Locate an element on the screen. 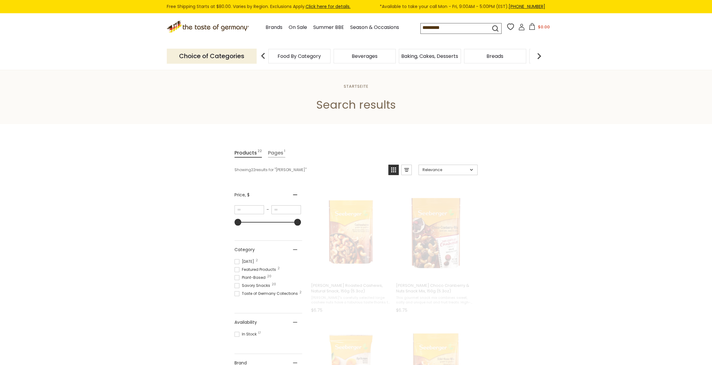 The height and width of the screenshot is (365, 712). p: Choice of Categories is located at coordinates (212, 56).